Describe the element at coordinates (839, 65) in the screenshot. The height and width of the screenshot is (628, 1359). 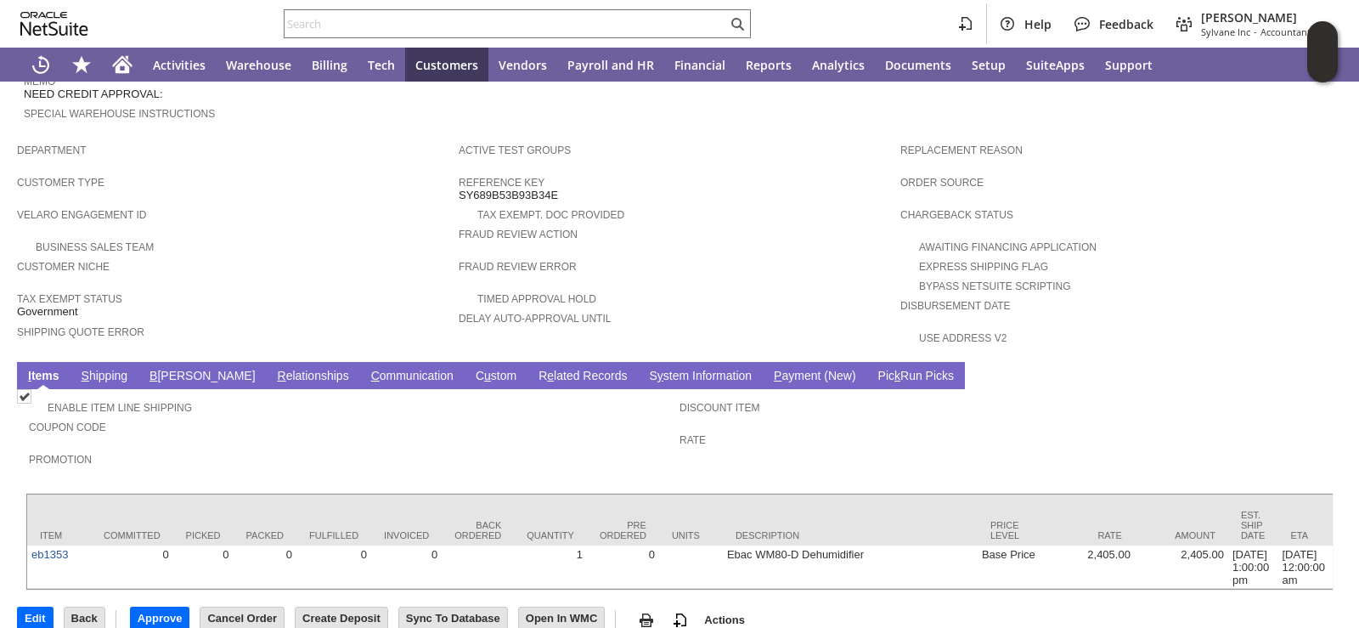
I see `a: Analytics` at that location.